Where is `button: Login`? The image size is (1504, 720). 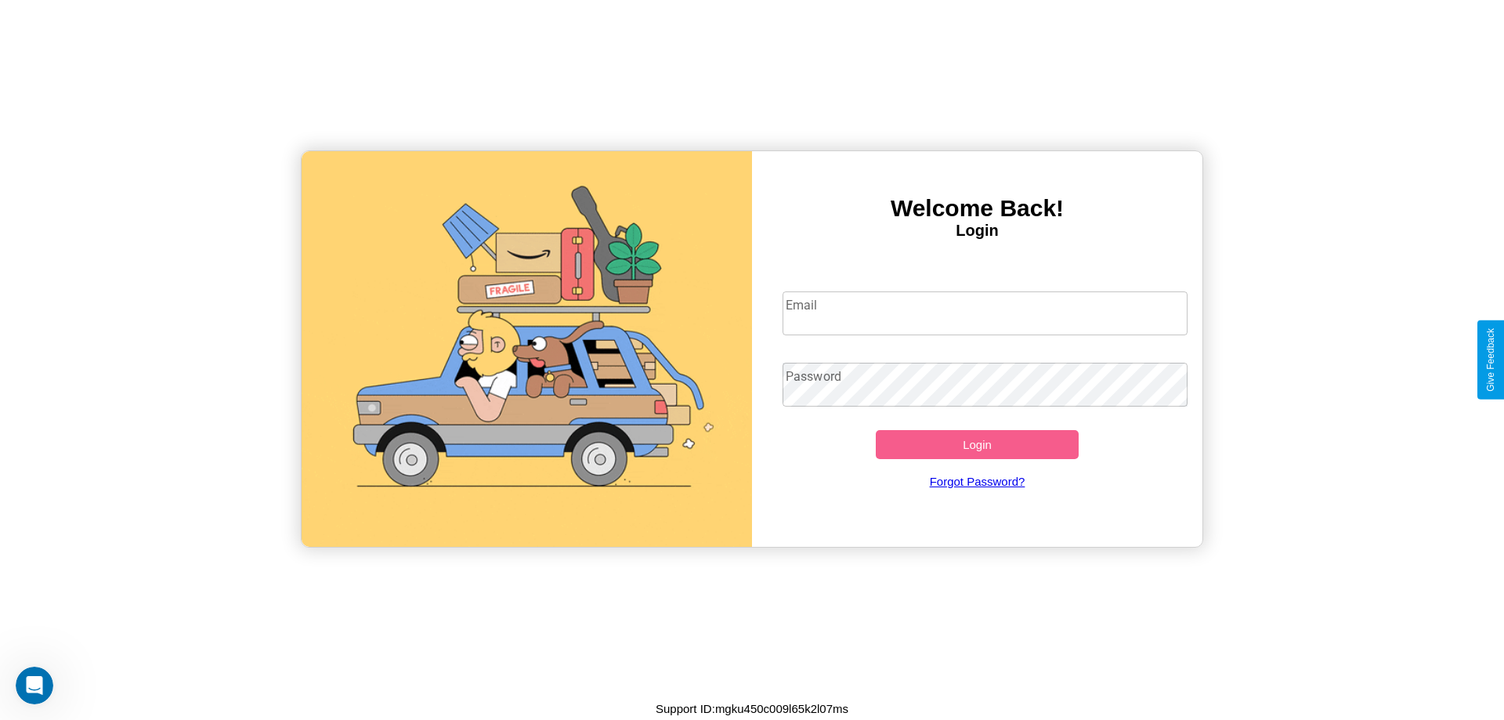
button: Login is located at coordinates (977, 444).